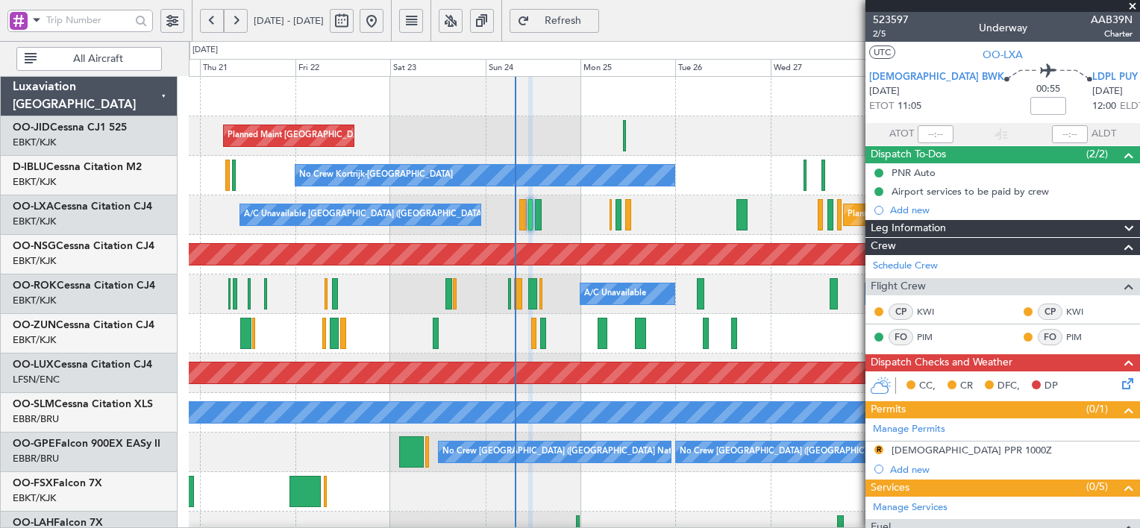  Describe the element at coordinates (1111, 34) in the screenshot. I see `span: Charter` at that location.